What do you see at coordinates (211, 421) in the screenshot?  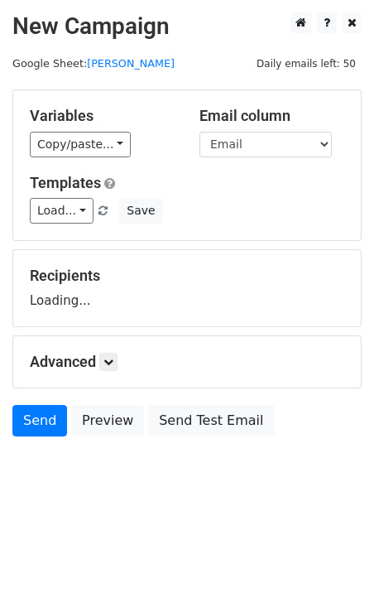 I see `a: Send Test Email` at bounding box center [211, 421].